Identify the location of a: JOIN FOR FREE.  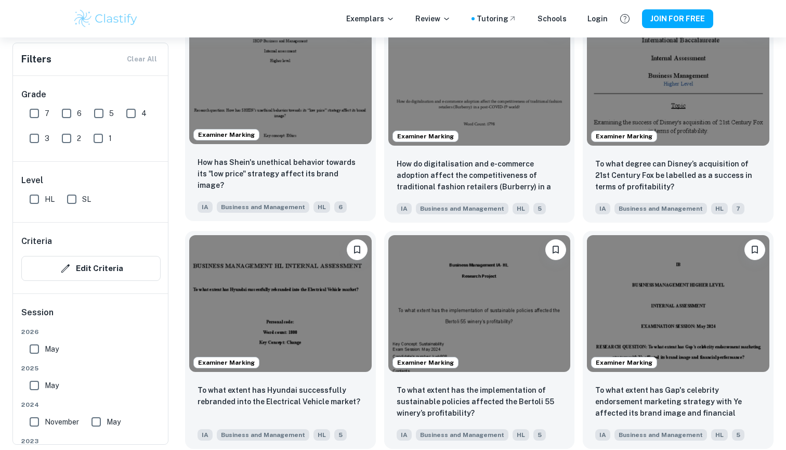
(677, 19).